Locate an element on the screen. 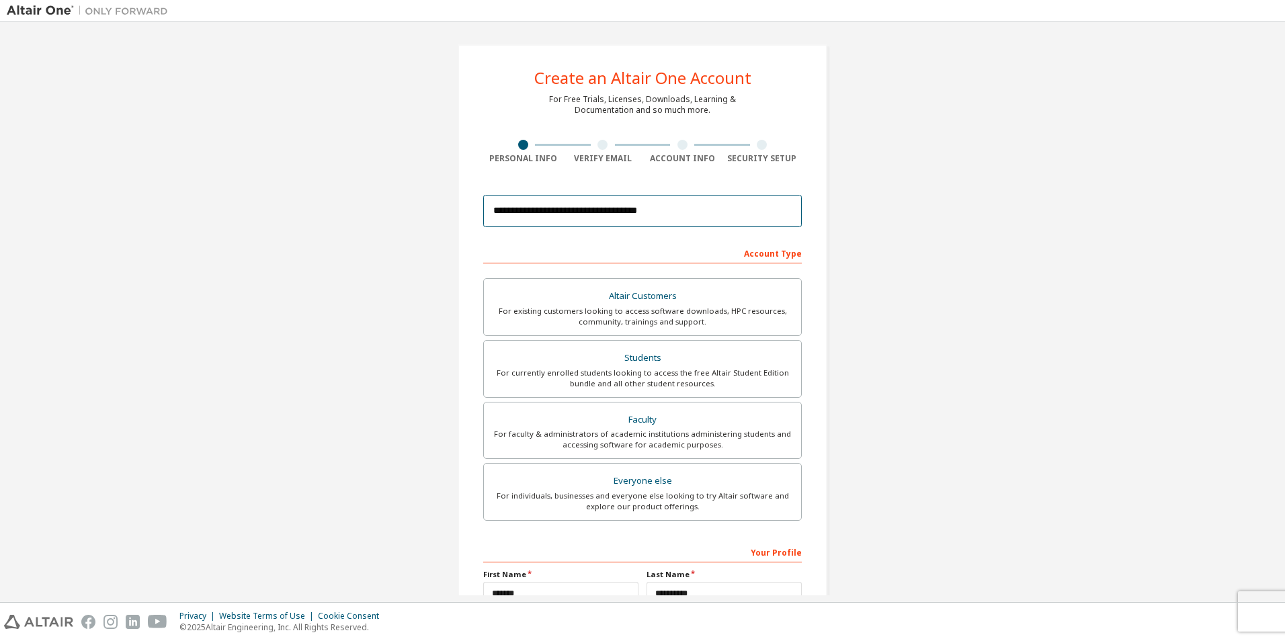  div: Altair Customers is located at coordinates (642, 296).